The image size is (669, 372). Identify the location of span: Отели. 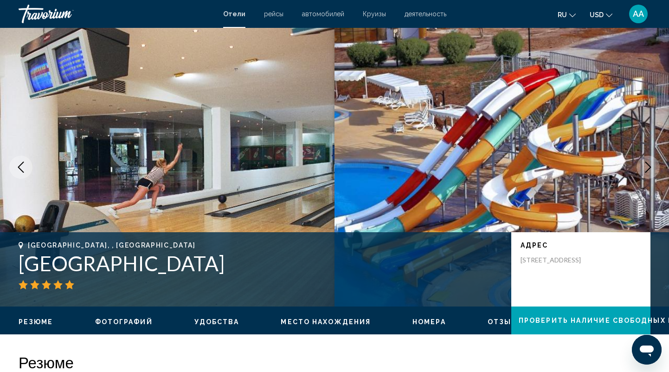
(234, 14).